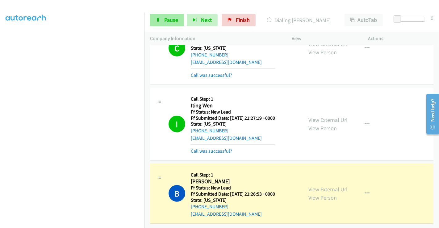 This screenshot has width=439, height=228. What do you see at coordinates (411, 19) in the screenshot?
I see `div: Delay between calls (in seconds)` at bounding box center [411, 19].